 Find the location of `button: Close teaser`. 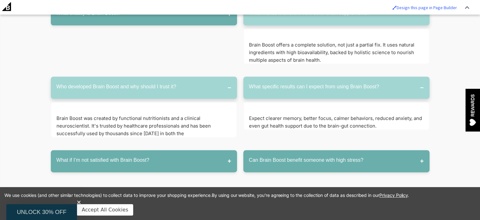

button: Close teaser is located at coordinates (79, 202).